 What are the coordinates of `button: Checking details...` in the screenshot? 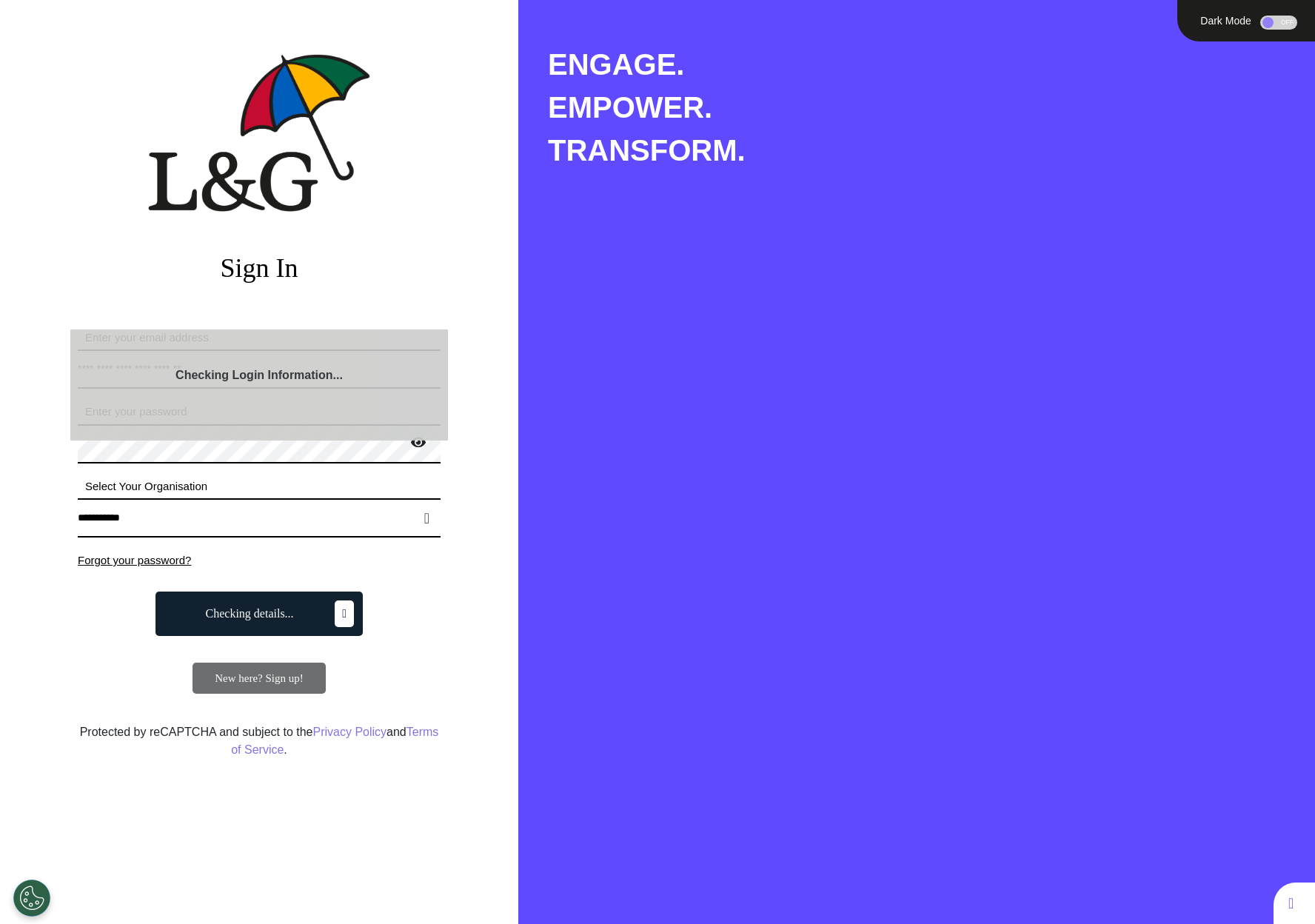 It's located at (259, 614).